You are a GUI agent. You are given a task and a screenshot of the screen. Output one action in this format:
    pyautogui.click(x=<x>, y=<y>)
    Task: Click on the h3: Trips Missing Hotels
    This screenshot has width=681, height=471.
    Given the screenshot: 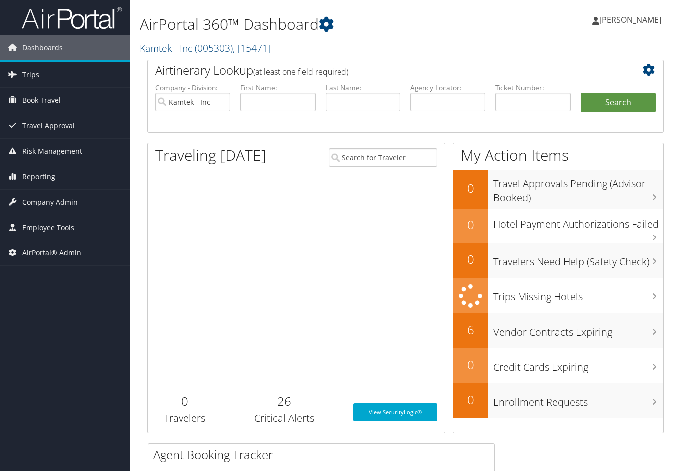 What is the action you would take?
    pyautogui.click(x=578, y=295)
    